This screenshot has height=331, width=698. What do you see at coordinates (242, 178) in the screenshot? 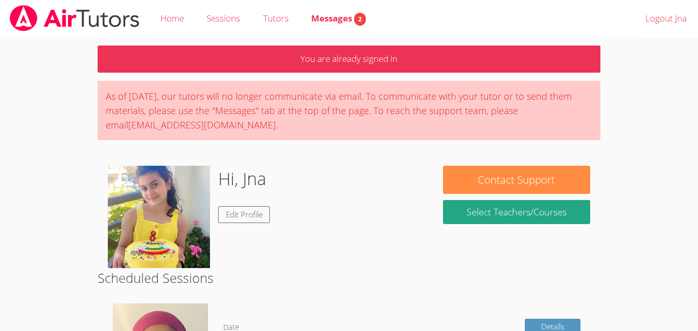
I see `h1: Hi, Jna` at bounding box center [242, 178].